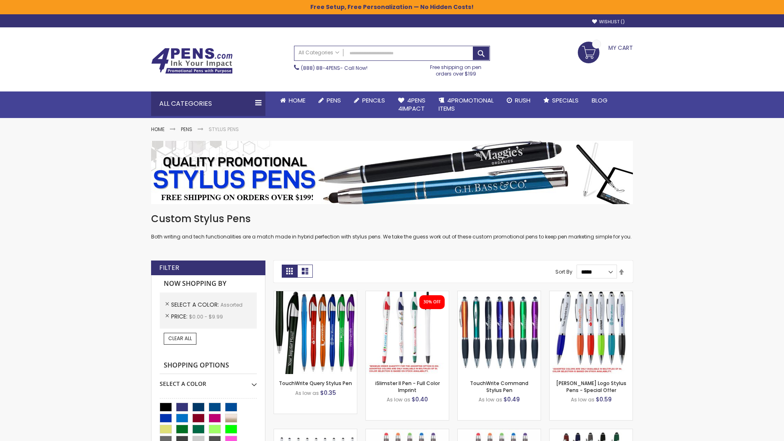 The height and width of the screenshot is (441, 784). I want to click on a: (888) 88-4PENS, so click(321, 68).